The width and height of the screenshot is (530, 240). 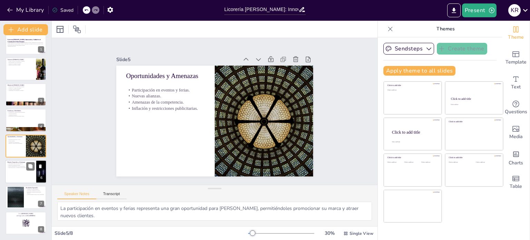 I want to click on p: and login with code, so click(x=26, y=216).